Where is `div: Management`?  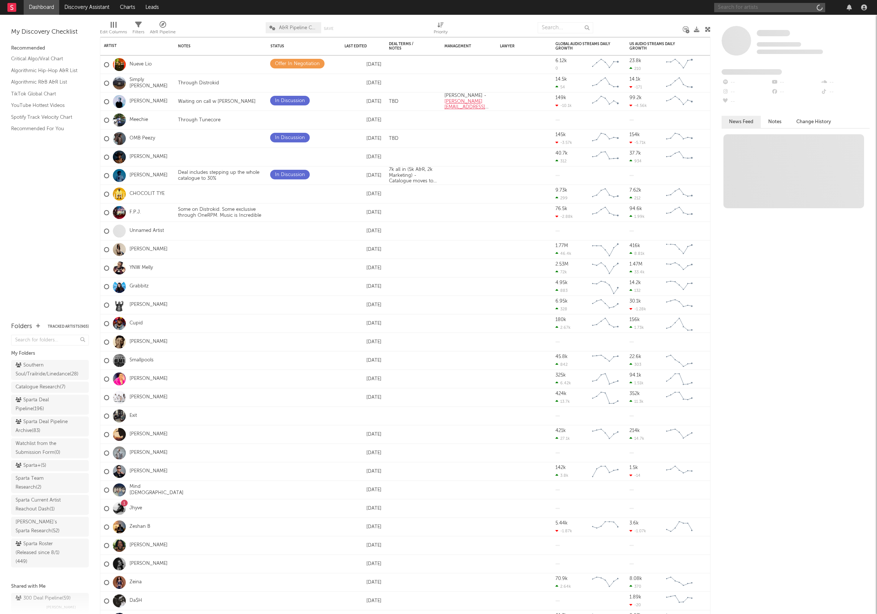
div: Management is located at coordinates (463, 46).